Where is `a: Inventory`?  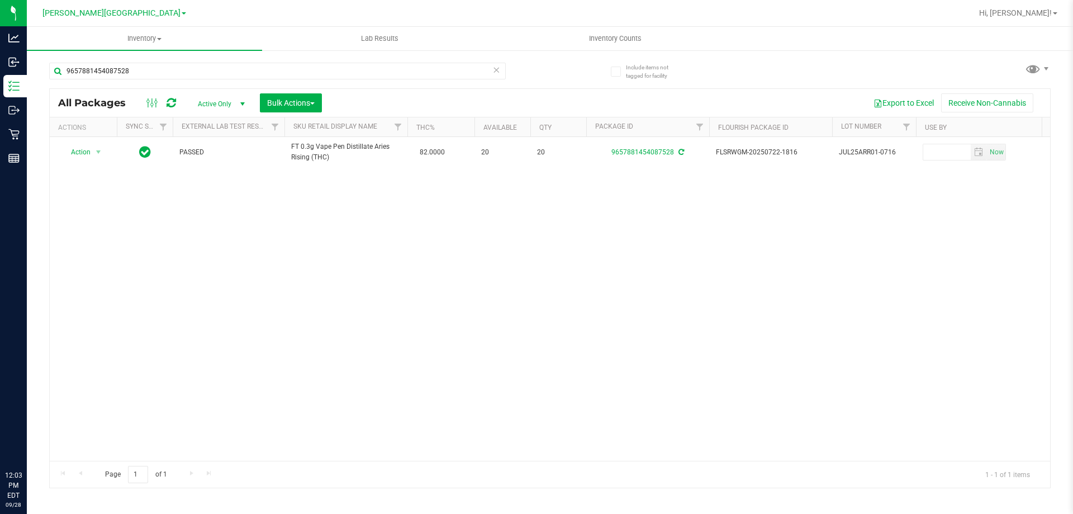 a: Inventory is located at coordinates (144, 39).